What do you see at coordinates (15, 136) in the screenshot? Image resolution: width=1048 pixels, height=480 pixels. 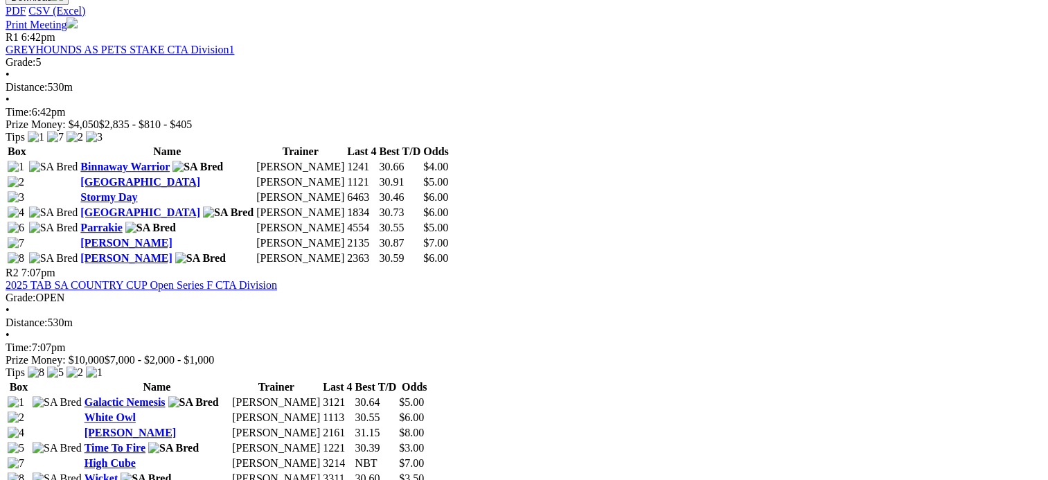 I see `span: Tips` at bounding box center [15, 136].